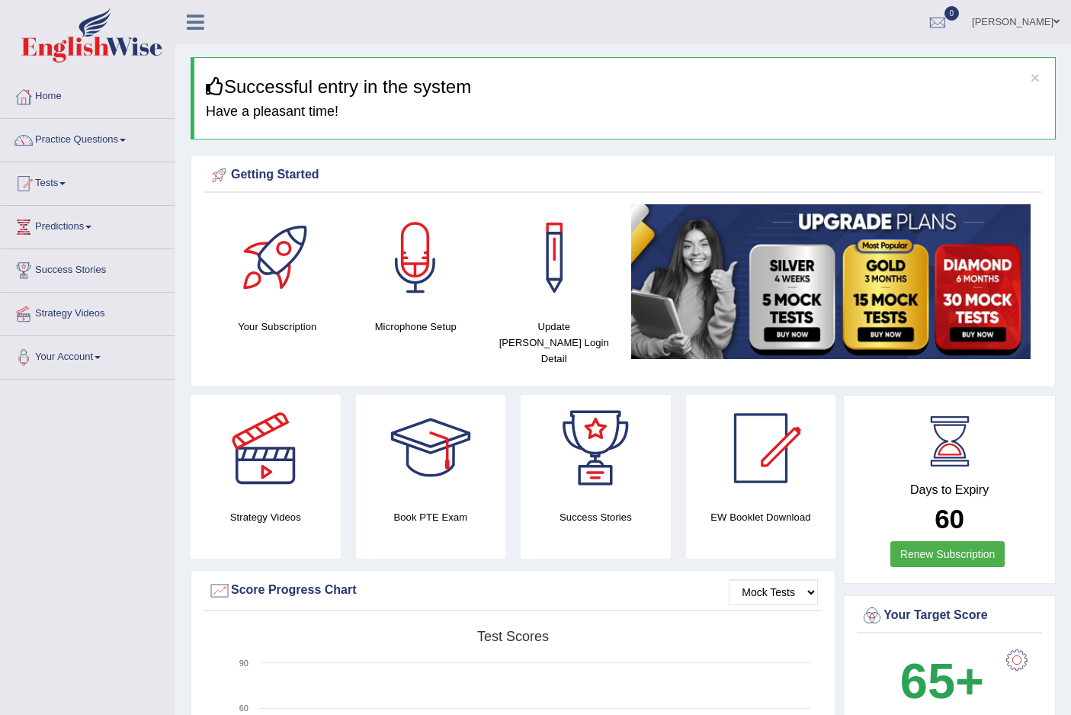 This screenshot has width=1071, height=715. I want to click on h4: Success Stories, so click(595, 517).